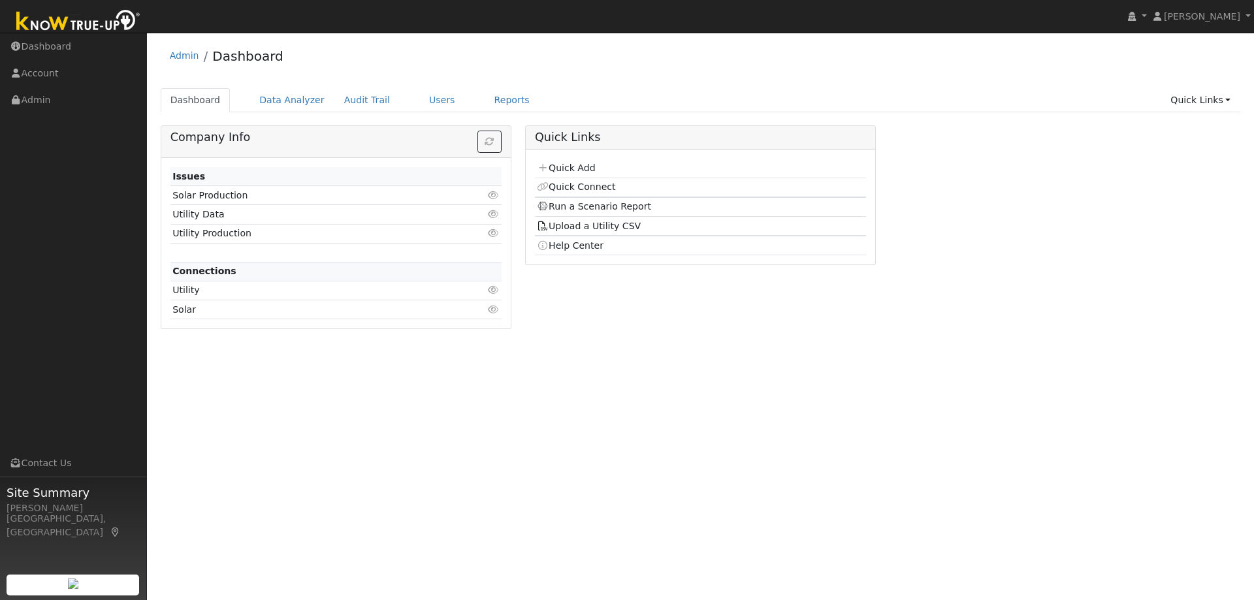 The width and height of the screenshot is (1254, 600). I want to click on span: Site Summary, so click(73, 493).